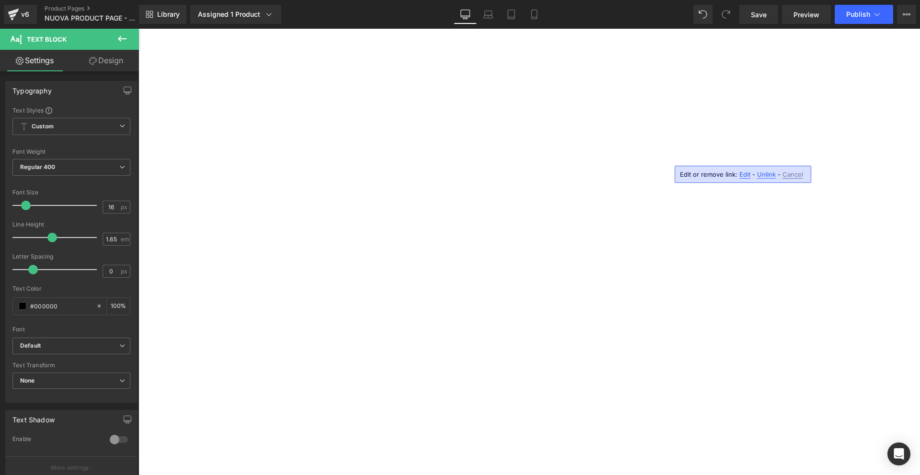 The width and height of the screenshot is (920, 475). What do you see at coordinates (162, 14) in the screenshot?
I see `a: New Library` at bounding box center [162, 14].